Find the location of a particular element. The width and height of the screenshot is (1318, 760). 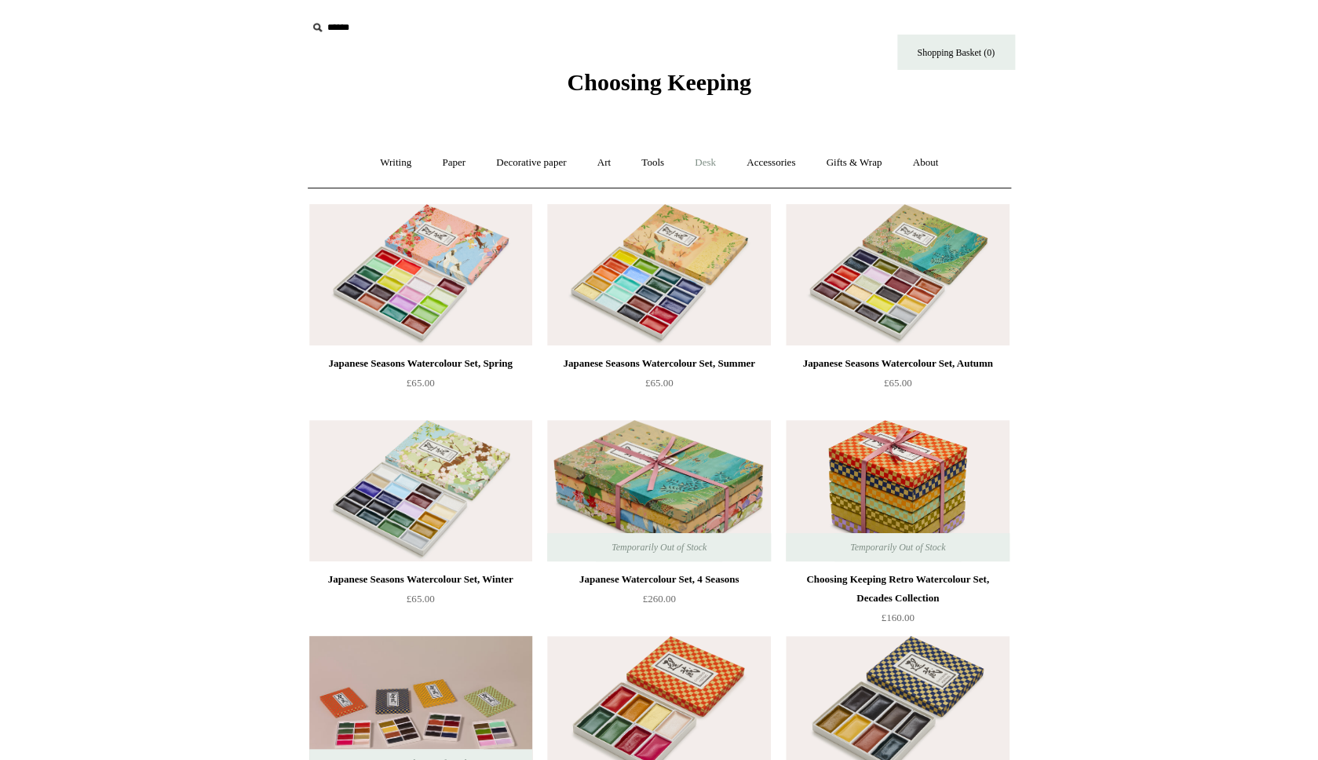

div: Choosing Keeping Retro Watercolour Set, Decades Collection is located at coordinates (897, 589).